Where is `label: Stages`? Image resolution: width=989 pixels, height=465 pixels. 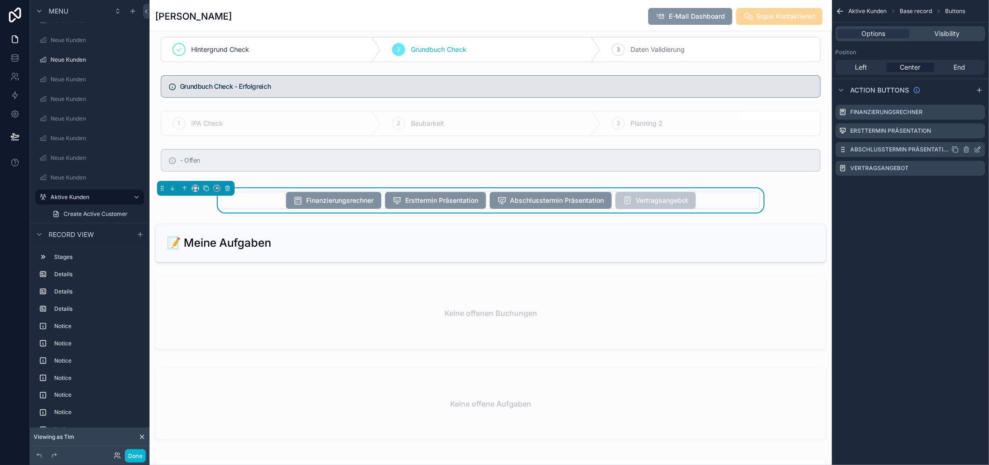 label: Stages is located at coordinates (97, 257).